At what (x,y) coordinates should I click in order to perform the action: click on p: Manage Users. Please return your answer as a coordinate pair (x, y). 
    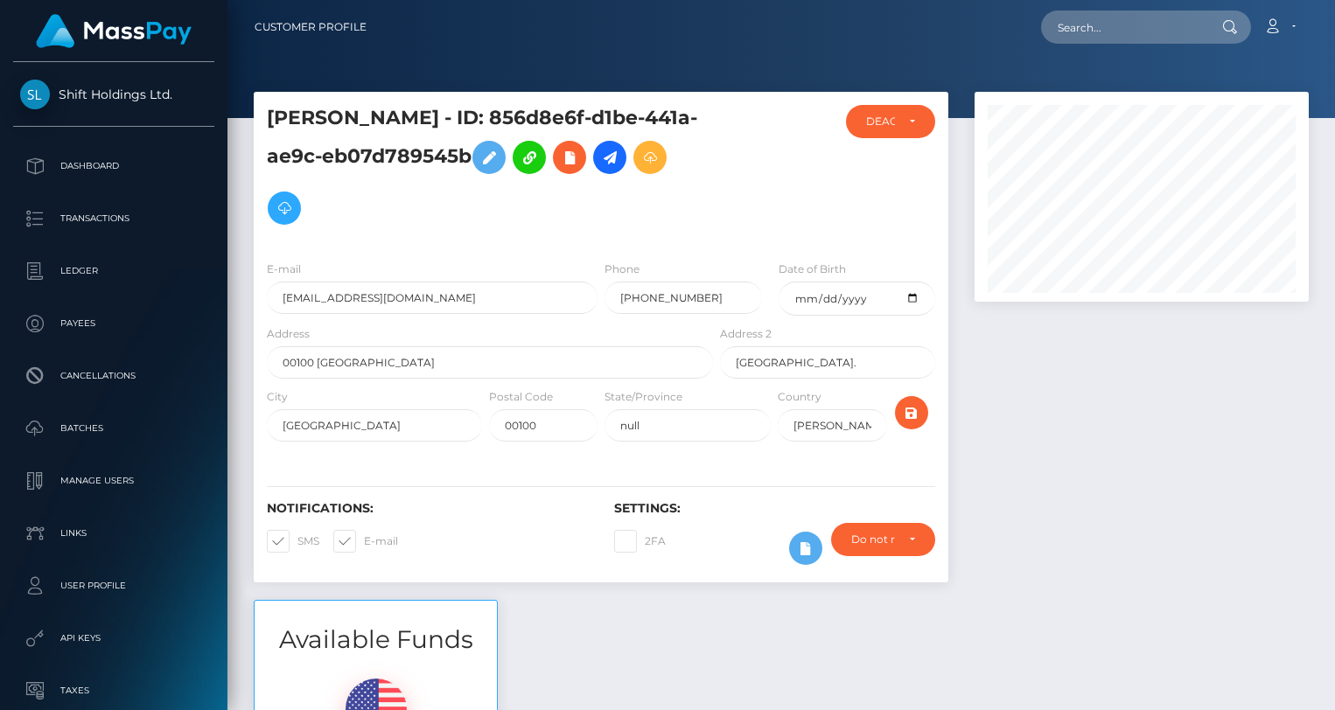
    Looking at the image, I should click on (114, 481).